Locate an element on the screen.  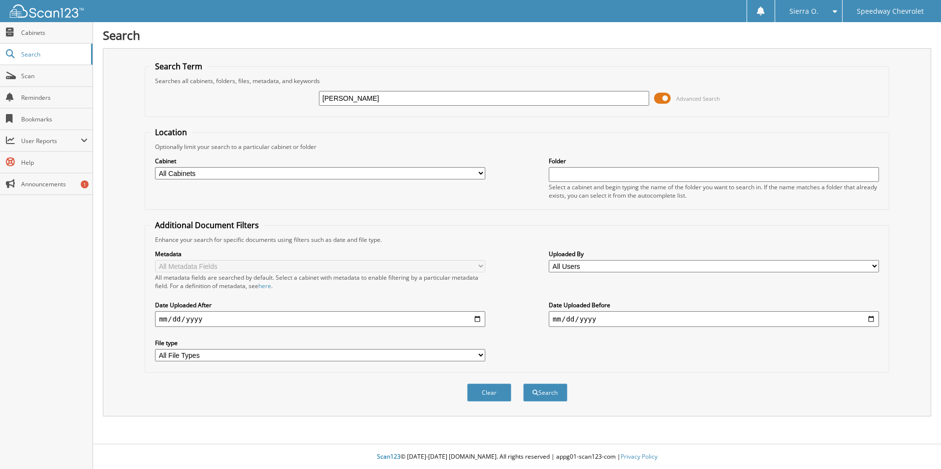
span: Bookmarks is located at coordinates (54, 119).